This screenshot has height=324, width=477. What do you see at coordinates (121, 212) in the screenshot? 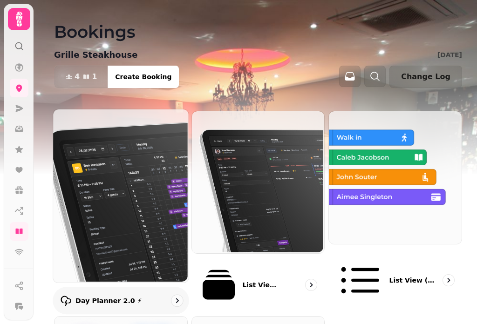
I see `a: Day Planner 2.0 ⚡Day Planner 2.0 ⚡` at bounding box center [121, 212].